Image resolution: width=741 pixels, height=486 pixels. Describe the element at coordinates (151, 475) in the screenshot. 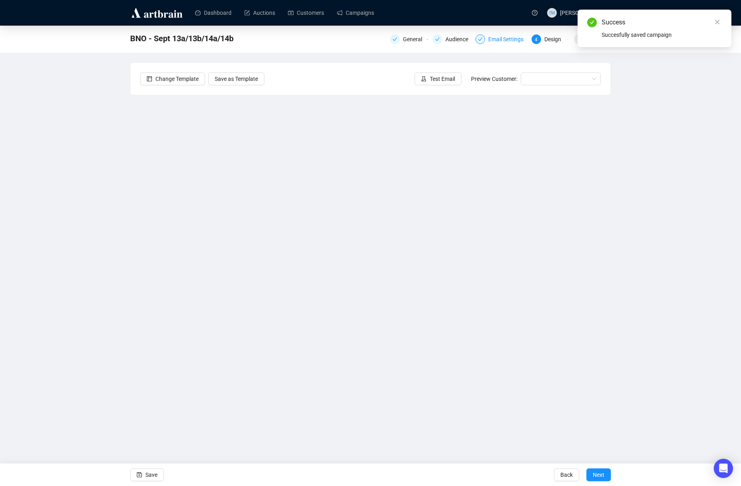

I see `span: Save` at that location.